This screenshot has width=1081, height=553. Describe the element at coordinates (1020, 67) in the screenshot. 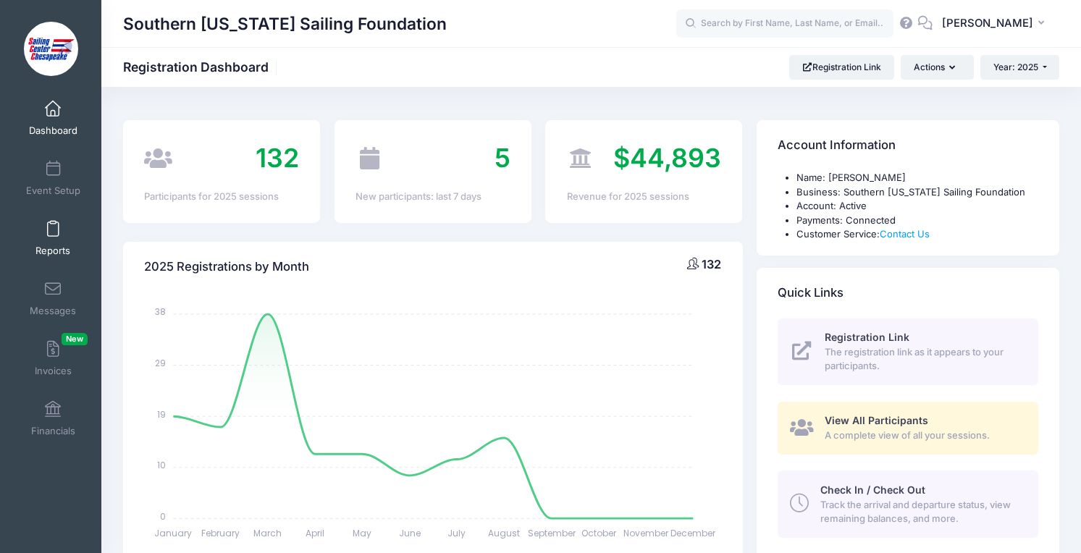

I see `button: Year: 2025` at that location.